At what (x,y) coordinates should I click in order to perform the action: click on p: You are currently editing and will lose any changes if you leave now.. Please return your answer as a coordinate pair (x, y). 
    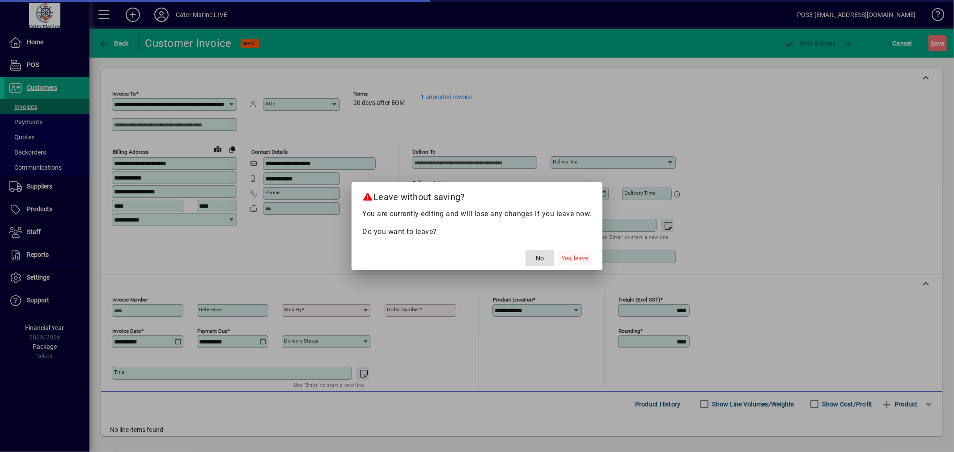
    Looking at the image, I should click on (477, 214).